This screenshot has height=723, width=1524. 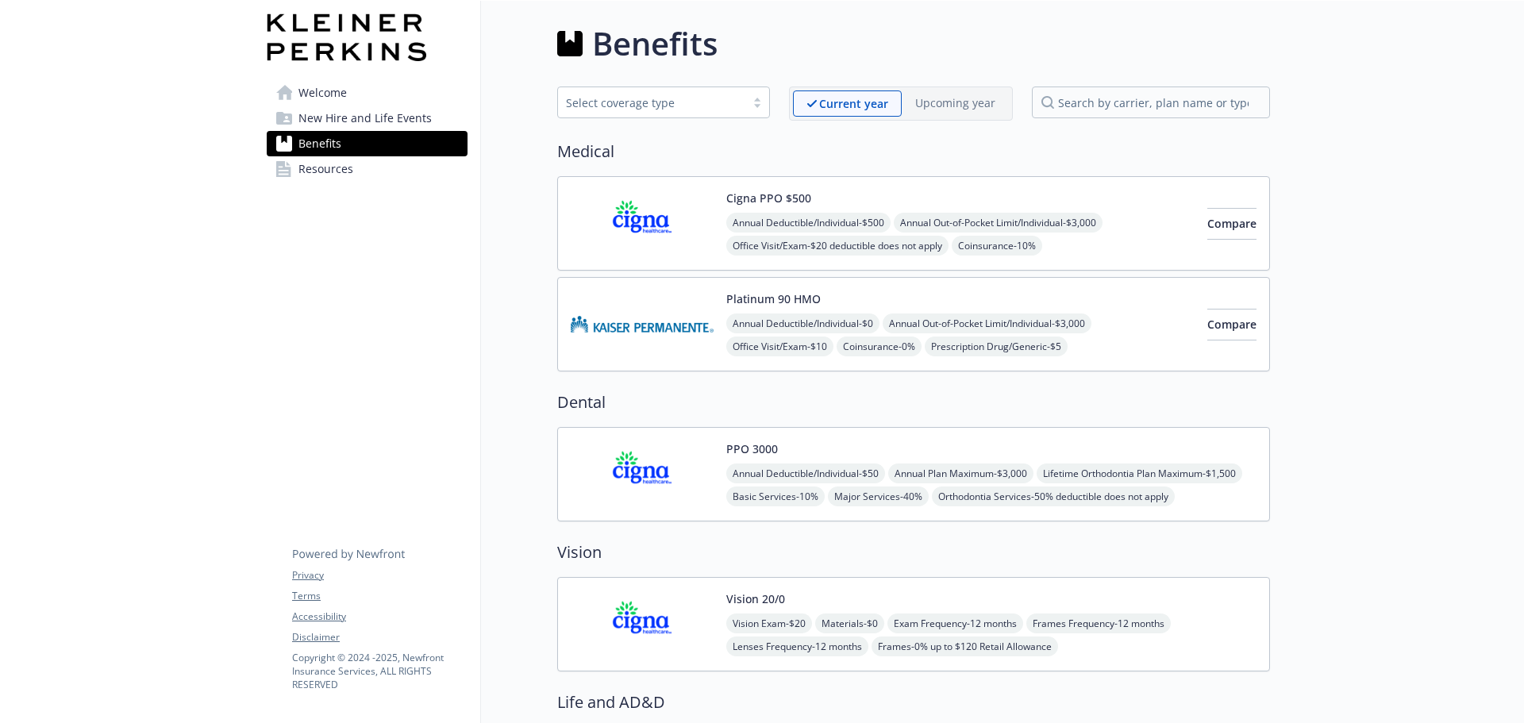 I want to click on span: Materials - $0, so click(x=849, y=623).